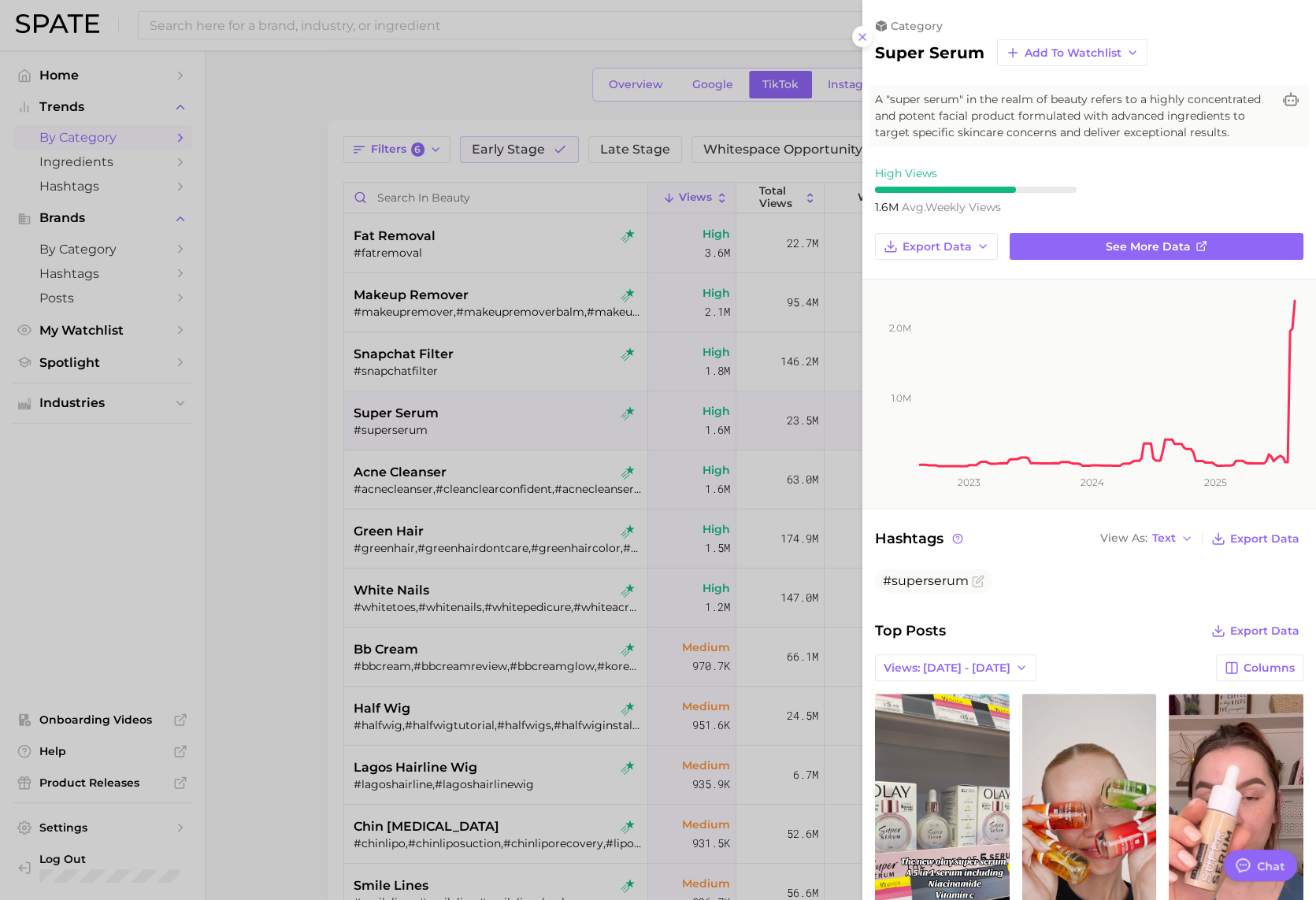  I want to click on a: See more data, so click(1156, 246).